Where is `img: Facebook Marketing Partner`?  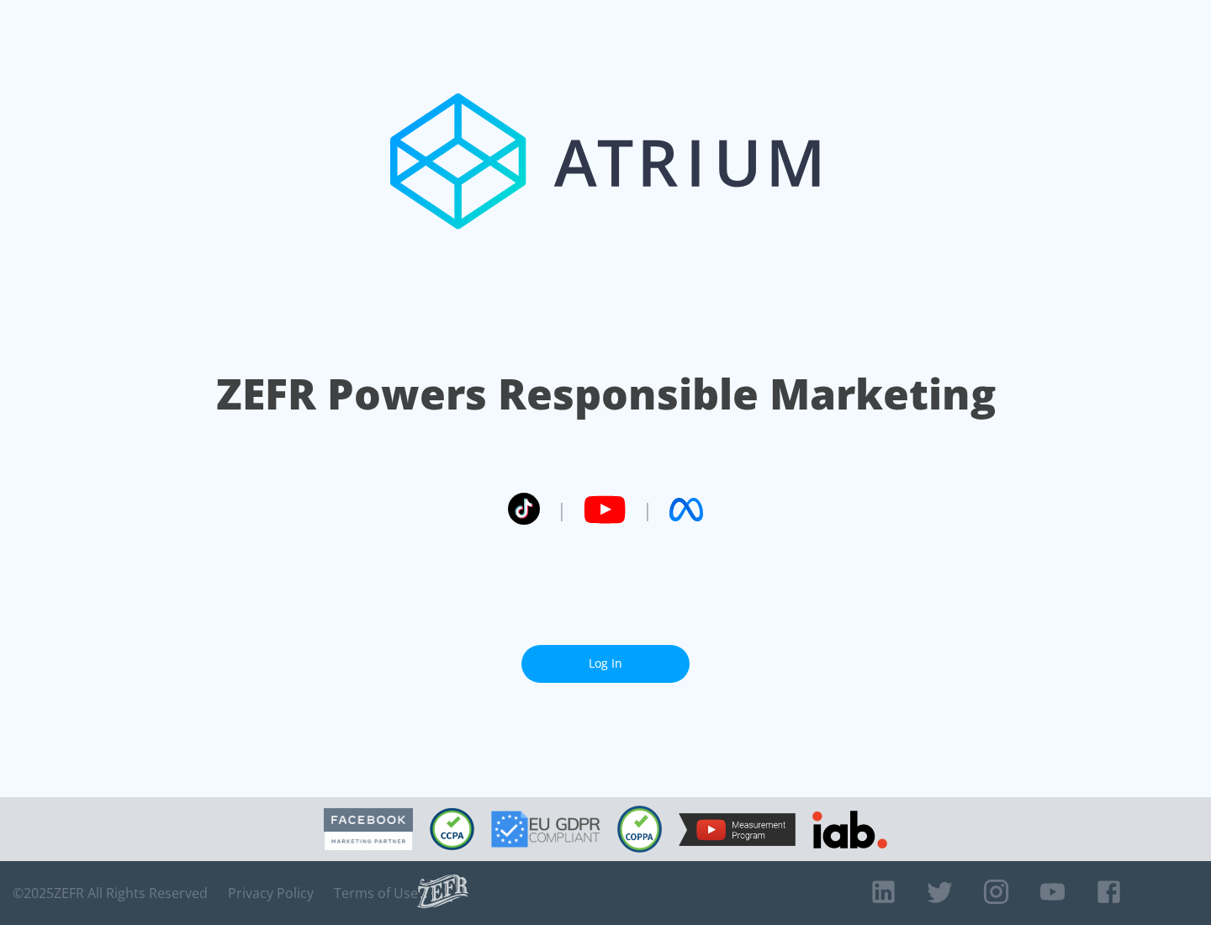 img: Facebook Marketing Partner is located at coordinates (368, 829).